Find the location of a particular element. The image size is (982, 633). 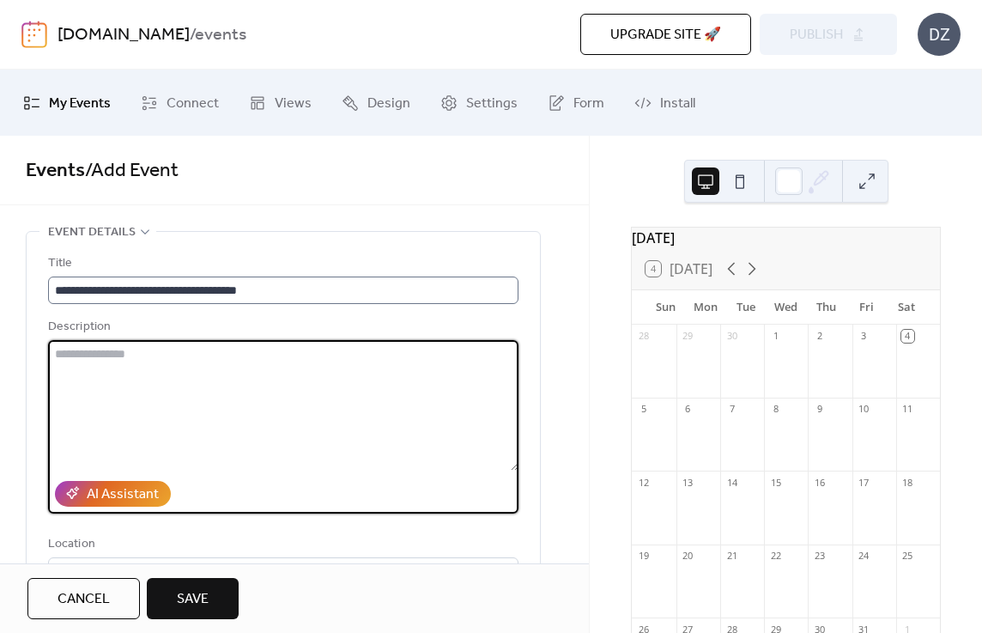

button: Save is located at coordinates (192, 598).